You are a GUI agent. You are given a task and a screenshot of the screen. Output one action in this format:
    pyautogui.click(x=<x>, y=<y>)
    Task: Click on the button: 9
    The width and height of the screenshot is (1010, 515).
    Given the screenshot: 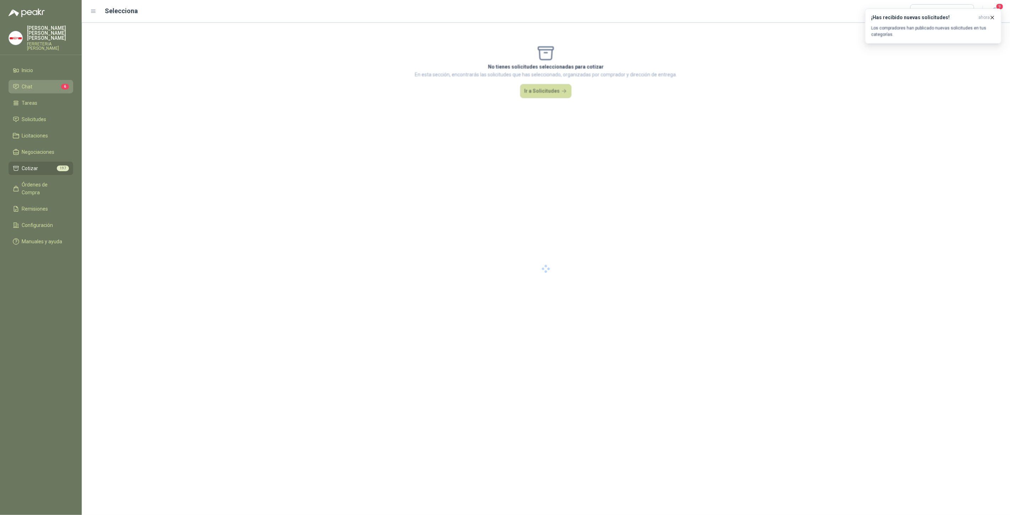 What is the action you would take?
    pyautogui.click(x=995, y=11)
    